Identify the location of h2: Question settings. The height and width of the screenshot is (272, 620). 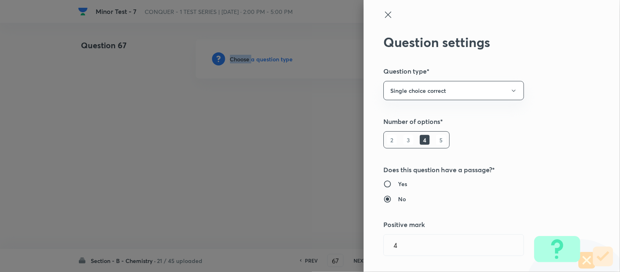
(478, 42).